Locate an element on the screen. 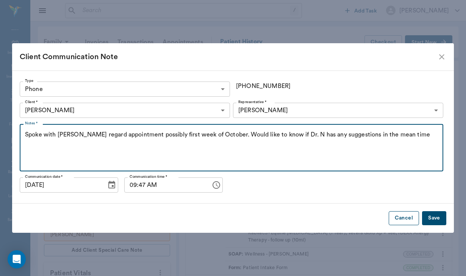 Image resolution: width=466 pixels, height=276 pixels. button: Choose time, selected time is 9:47 AM is located at coordinates (216, 185).